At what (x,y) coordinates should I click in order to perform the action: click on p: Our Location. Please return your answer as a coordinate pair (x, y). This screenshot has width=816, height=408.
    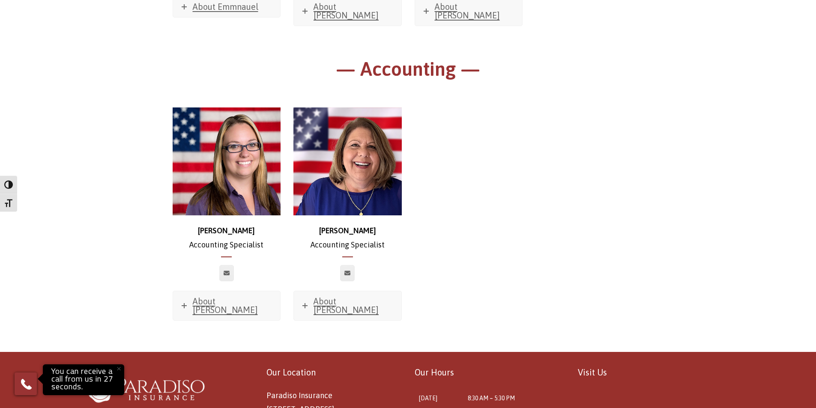
    Looking at the image, I should click on (334, 373).